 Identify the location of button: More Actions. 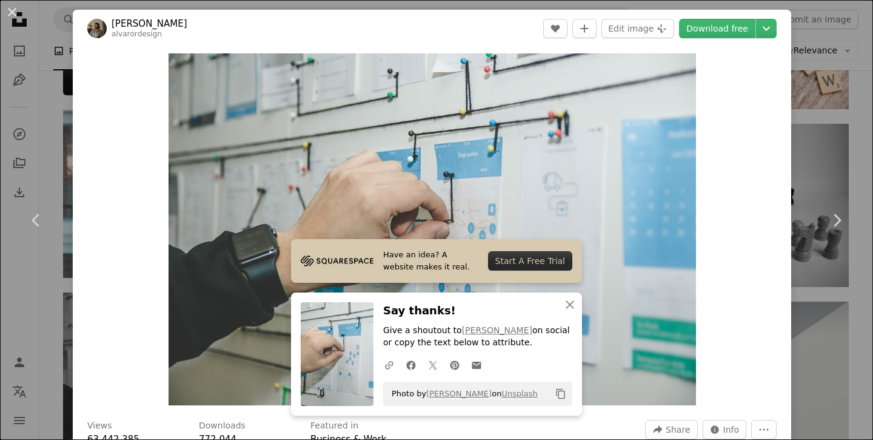
(764, 429).